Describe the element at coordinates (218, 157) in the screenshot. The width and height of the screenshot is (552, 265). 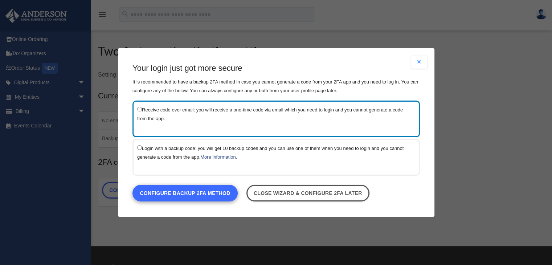
I see `a: More information.` at that location.